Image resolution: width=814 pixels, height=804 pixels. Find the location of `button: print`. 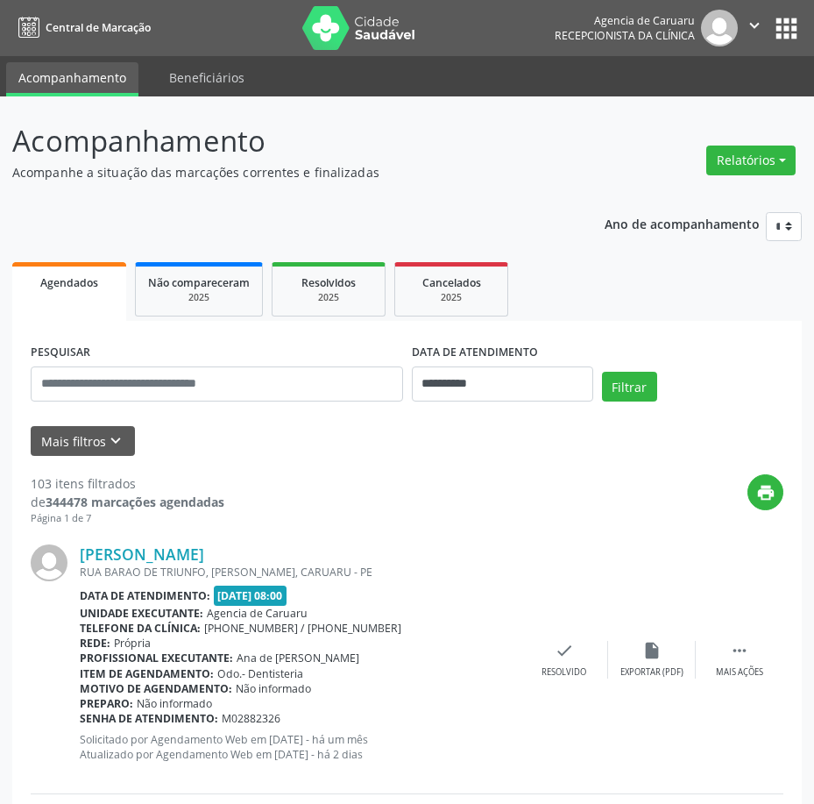

button: print is located at coordinates (765, 492).